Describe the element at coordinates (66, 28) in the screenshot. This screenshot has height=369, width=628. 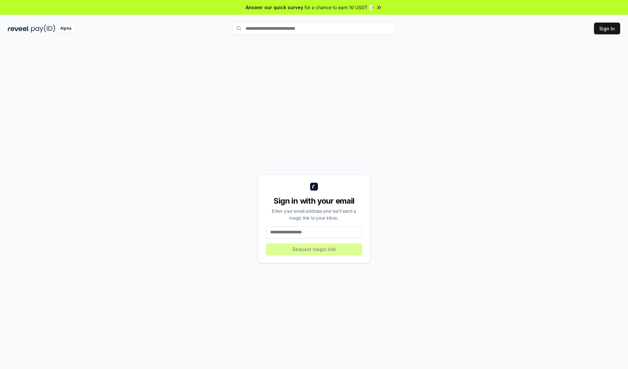
I see `div: Alpha` at that location.